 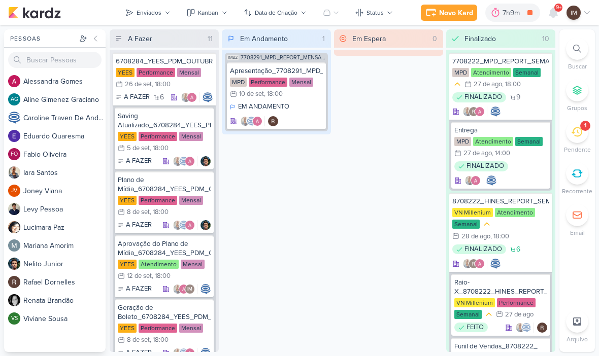 What do you see at coordinates (481, 167) in the screenshot?
I see `div: FINALIZADO` at bounding box center [481, 167].